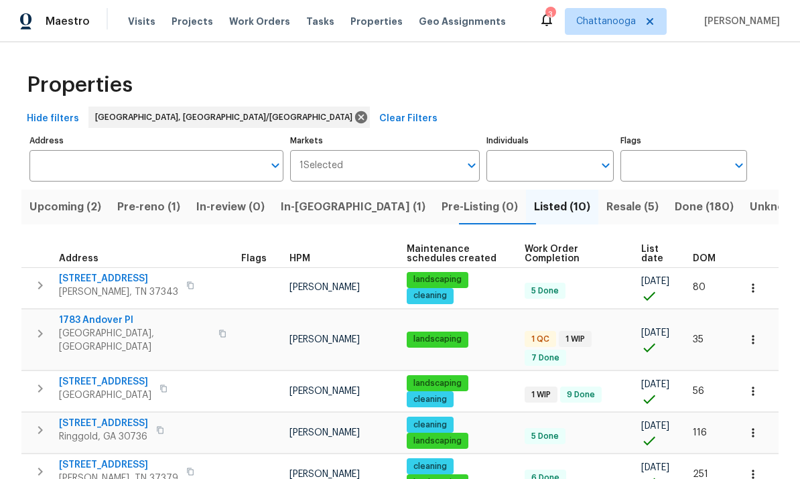 This screenshot has height=479, width=800. Describe the element at coordinates (385, 141) in the screenshot. I see `label: Markets` at that location.